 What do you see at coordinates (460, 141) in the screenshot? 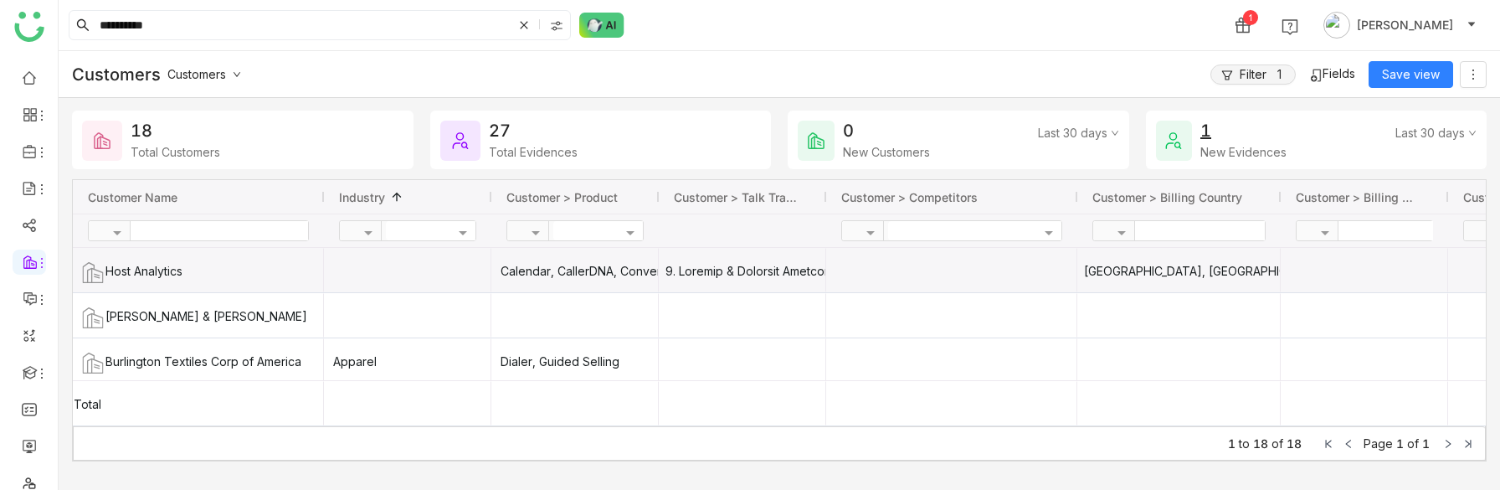
I see `img: total-evidences.svg` at bounding box center [460, 141].